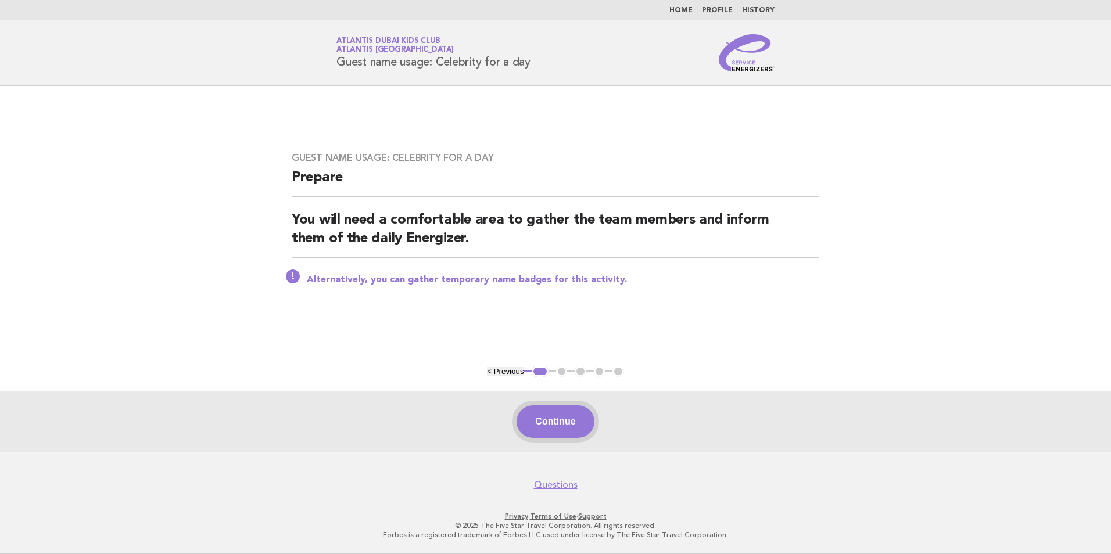  I want to click on a: Questions, so click(556, 485).